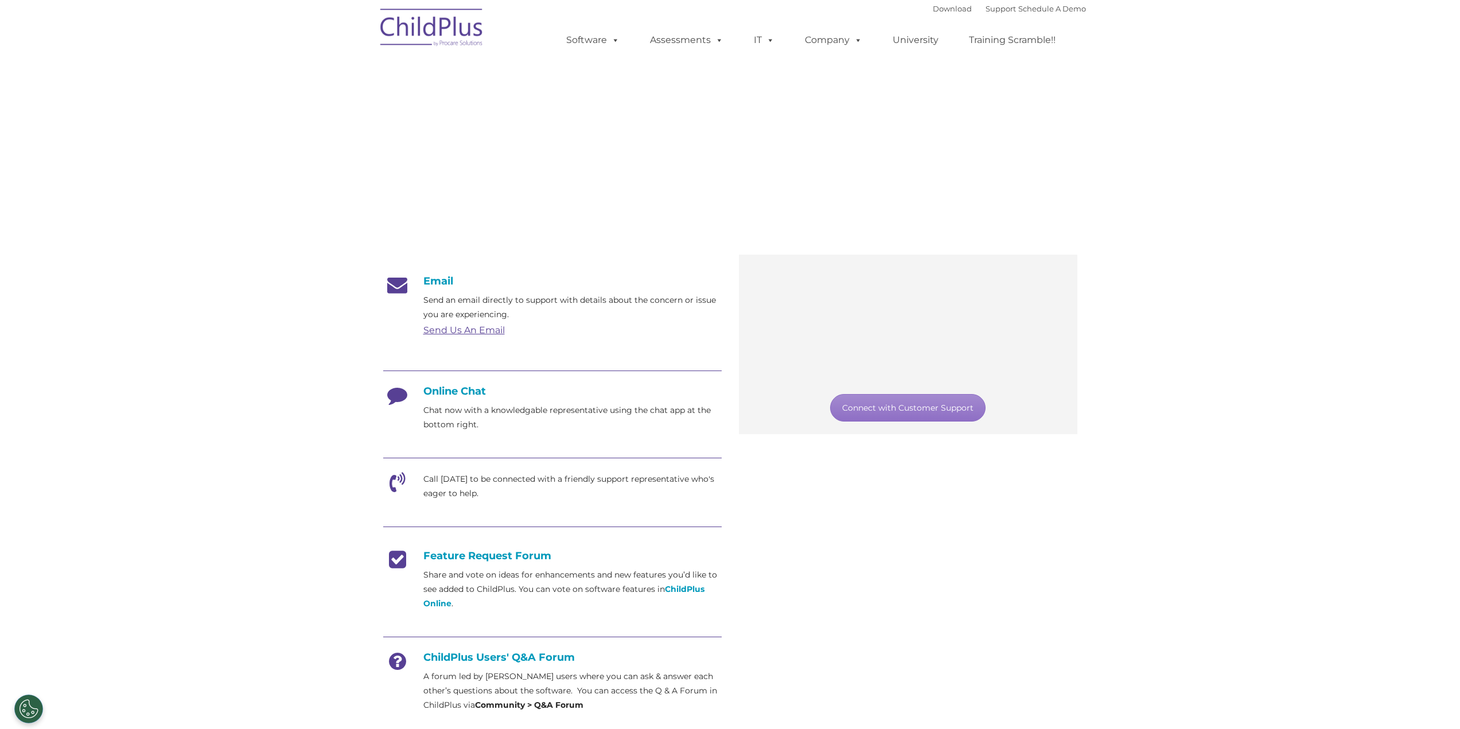  Describe the element at coordinates (907, 408) in the screenshot. I see `a: Connect with Customer Support` at that location.